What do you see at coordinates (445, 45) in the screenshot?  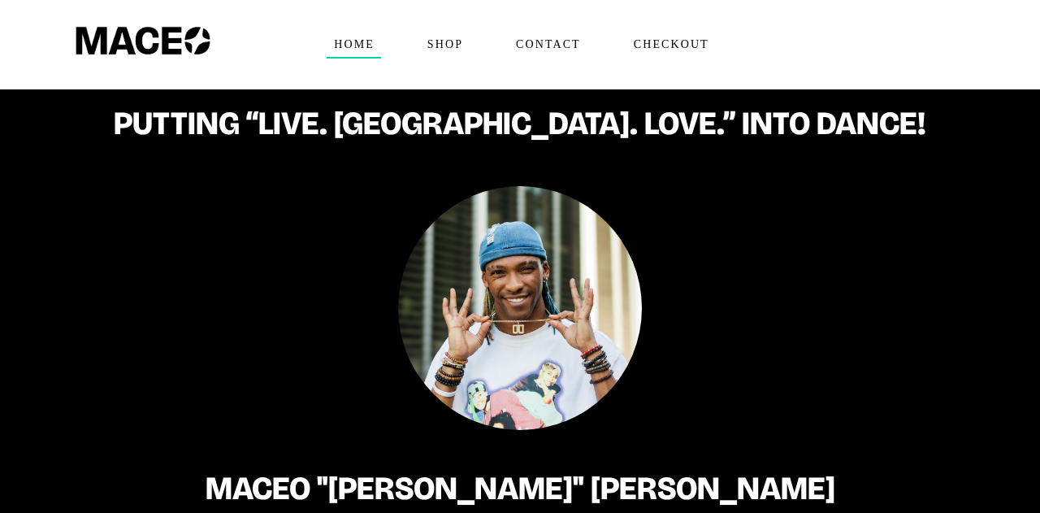 I see `span: Shop` at bounding box center [445, 45].